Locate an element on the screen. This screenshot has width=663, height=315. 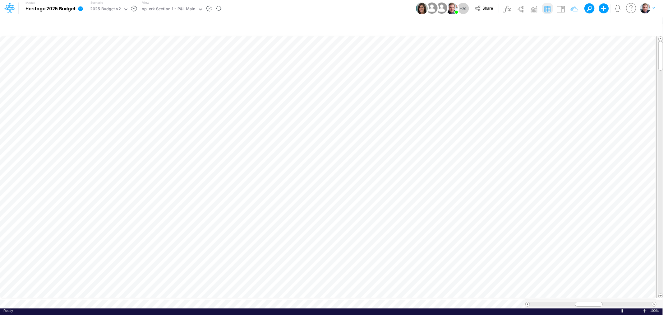
div: Zoom Out is located at coordinates (600, 311).